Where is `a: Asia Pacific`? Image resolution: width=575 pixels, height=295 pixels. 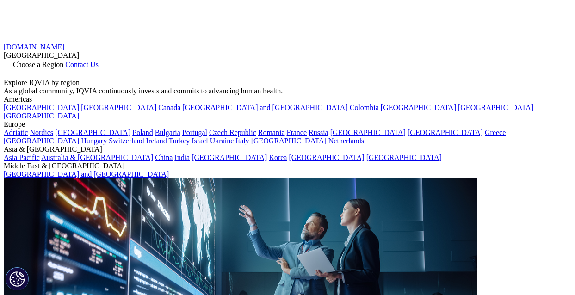
a: Asia Pacific is located at coordinates (22, 157).